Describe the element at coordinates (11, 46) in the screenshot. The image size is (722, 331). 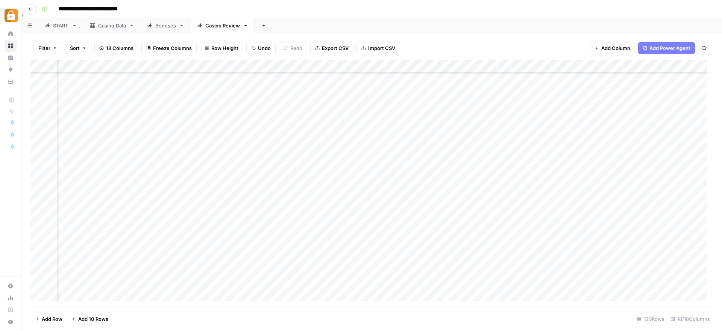
I see `a: Browse` at that location.